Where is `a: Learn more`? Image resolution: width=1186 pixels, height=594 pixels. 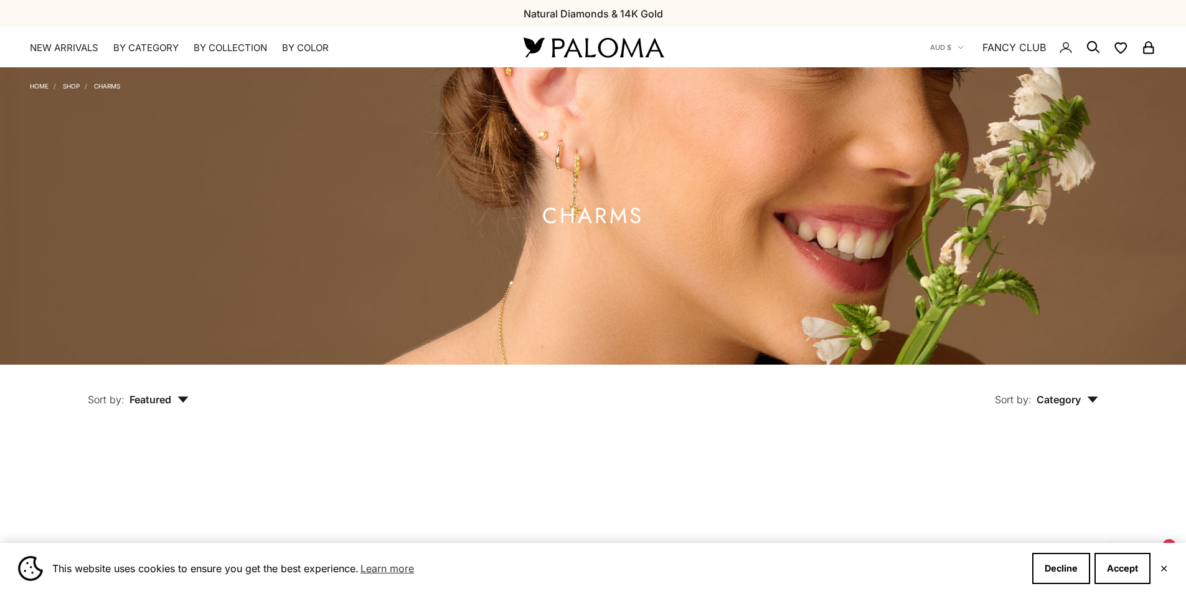
a: Learn more is located at coordinates (387, 568).